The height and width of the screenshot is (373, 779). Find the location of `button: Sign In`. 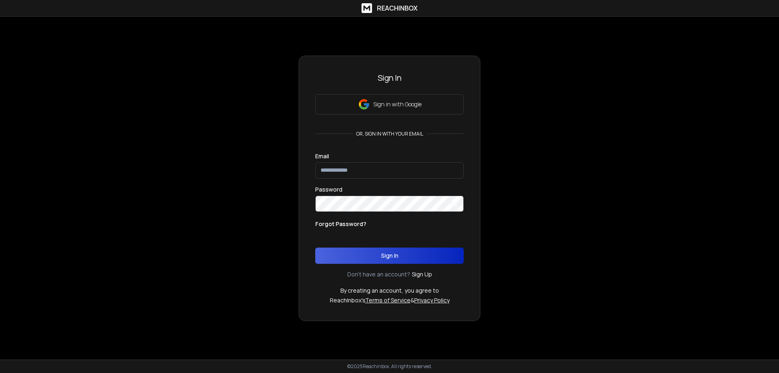

button: Sign In is located at coordinates (390, 256).